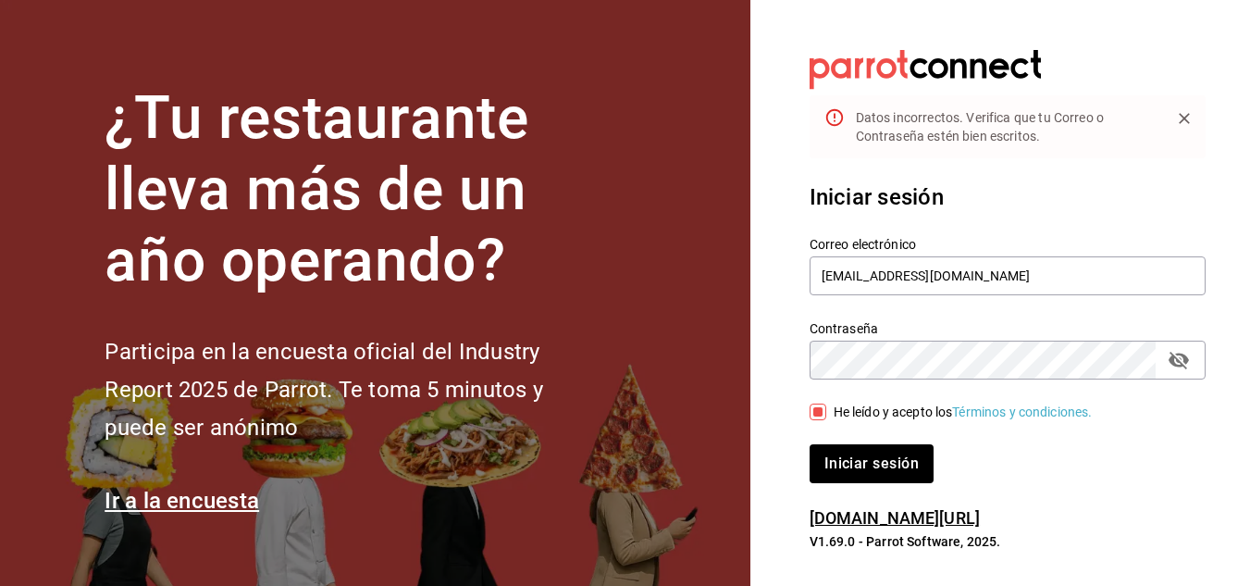  I want to click on button: campo de contraseña, so click(1179, 360).